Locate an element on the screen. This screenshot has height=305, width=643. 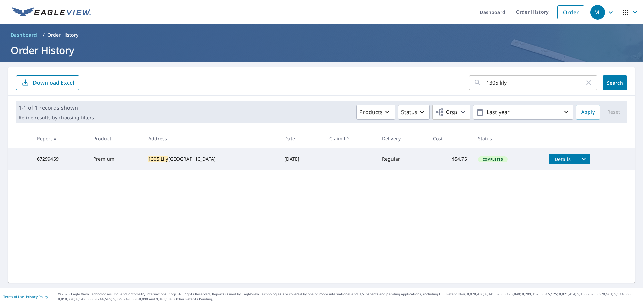
span: Completed is located at coordinates (493, 159).